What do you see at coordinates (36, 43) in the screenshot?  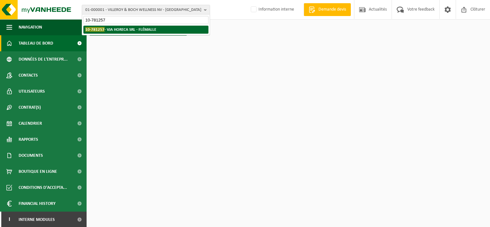 I see `span: Tableau de bord` at bounding box center [36, 43].